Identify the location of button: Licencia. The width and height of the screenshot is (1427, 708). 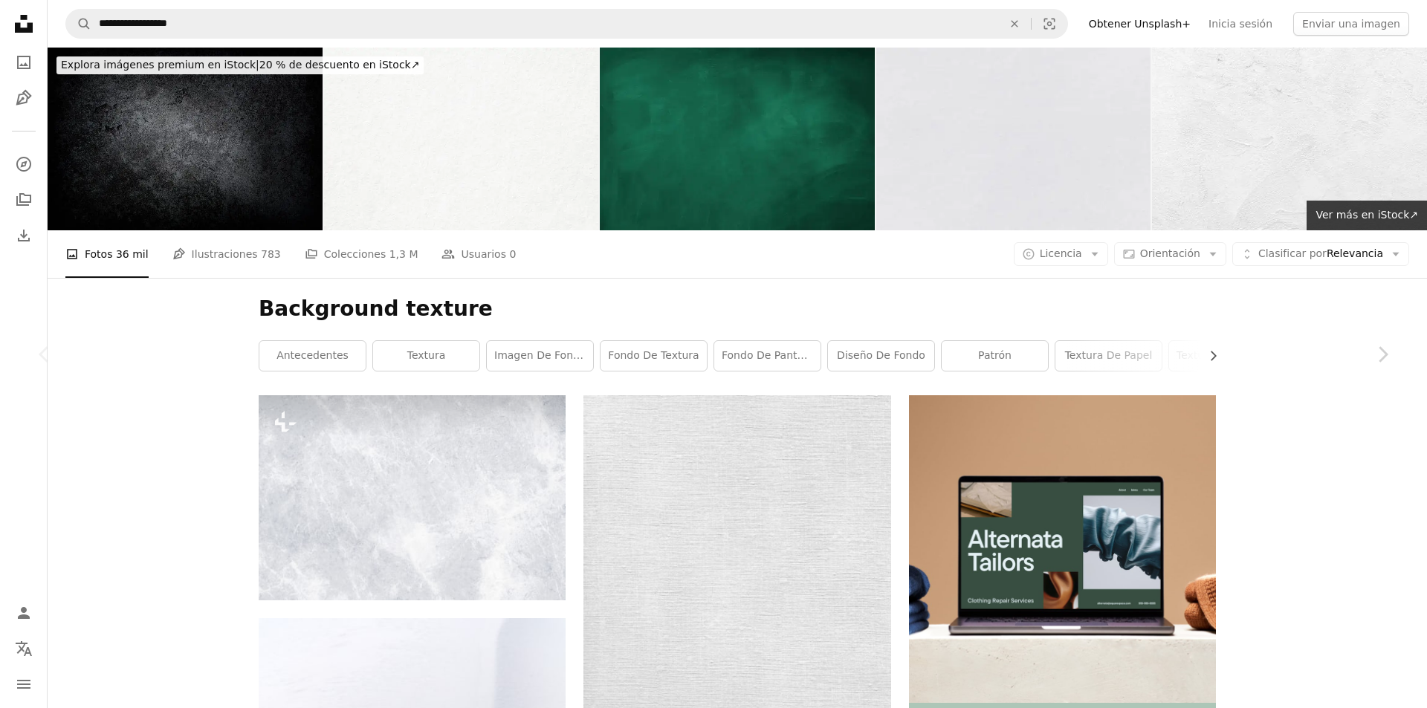
(1061, 254).